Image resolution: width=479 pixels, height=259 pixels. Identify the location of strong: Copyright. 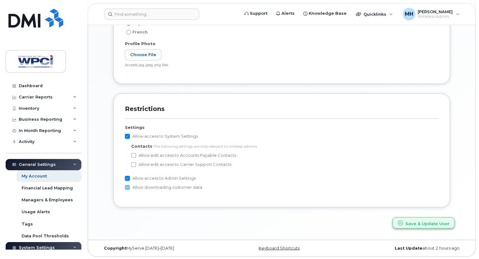
(115, 248).